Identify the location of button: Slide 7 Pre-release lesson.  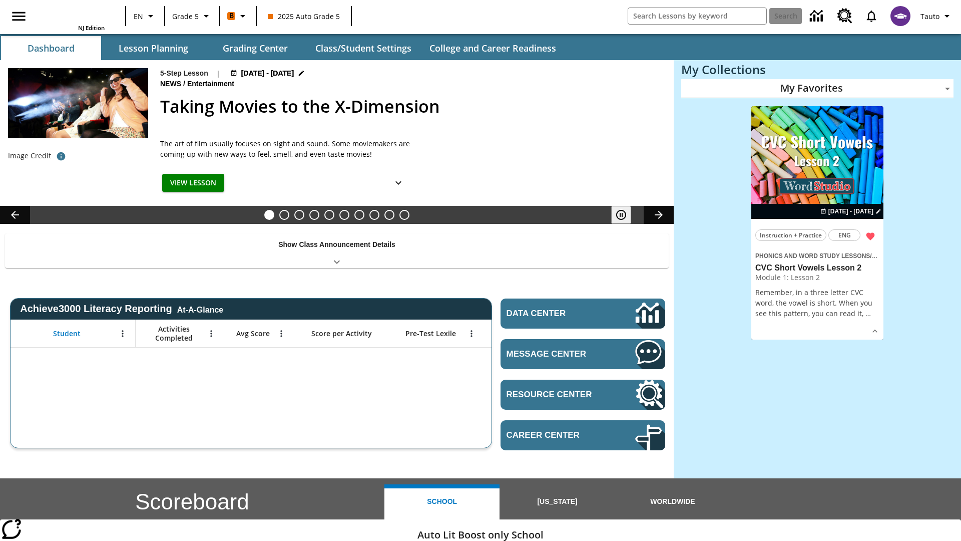
(359, 215).